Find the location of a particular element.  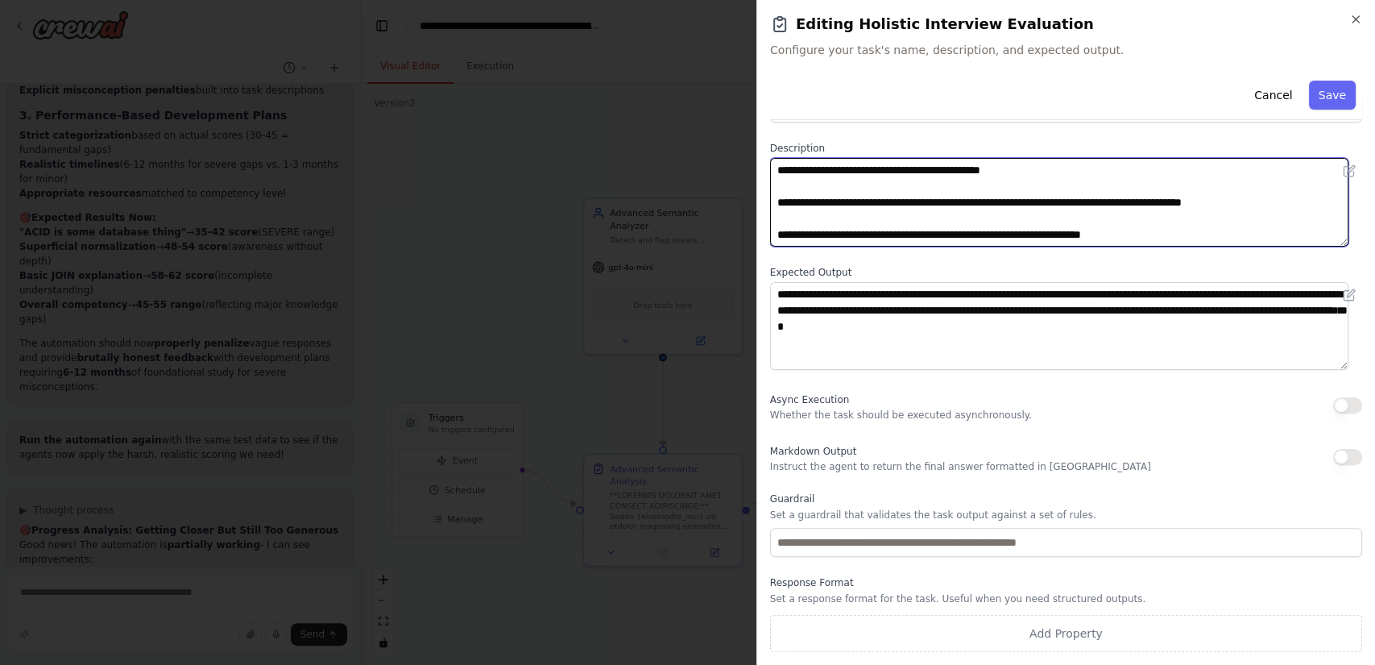

h2: Editing Holistic Interview Evaluation is located at coordinates (1066, 24).